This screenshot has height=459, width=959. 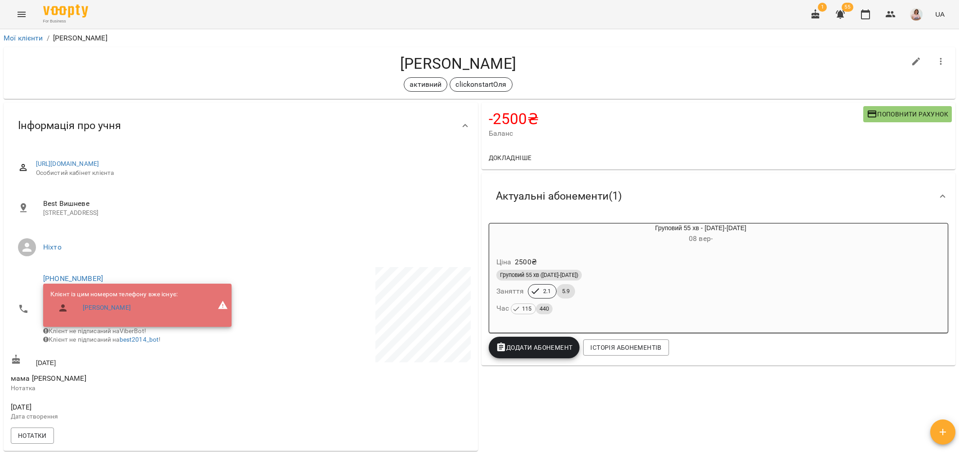 I want to click on span: For Business, so click(x=66, y=21).